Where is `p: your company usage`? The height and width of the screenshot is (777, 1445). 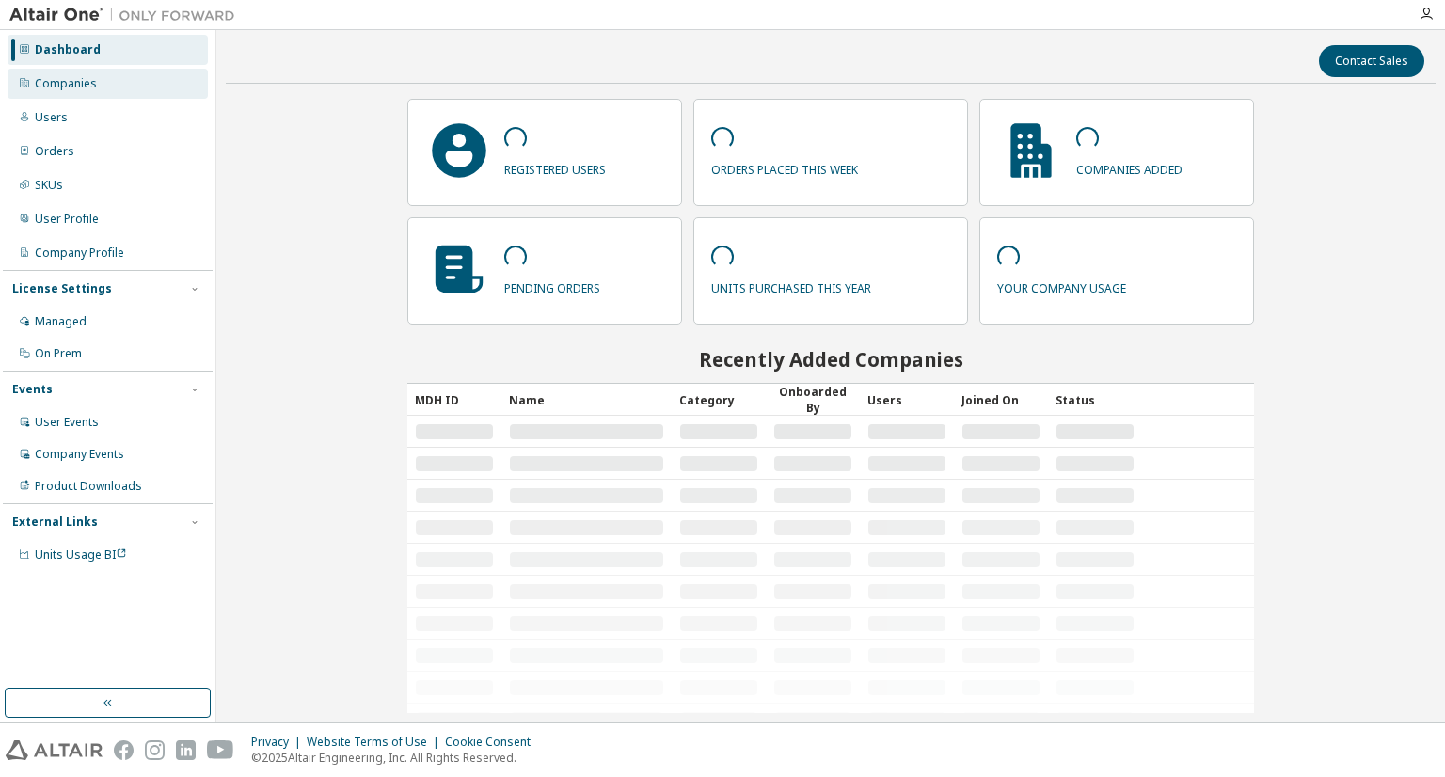
p: your company usage is located at coordinates (1061, 285).